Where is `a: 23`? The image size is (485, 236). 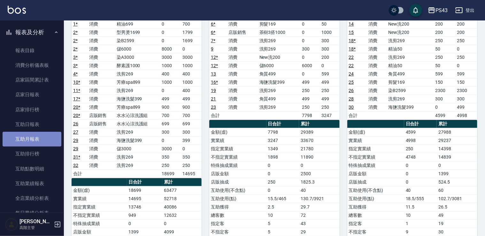 a: 23 is located at coordinates (213, 107).